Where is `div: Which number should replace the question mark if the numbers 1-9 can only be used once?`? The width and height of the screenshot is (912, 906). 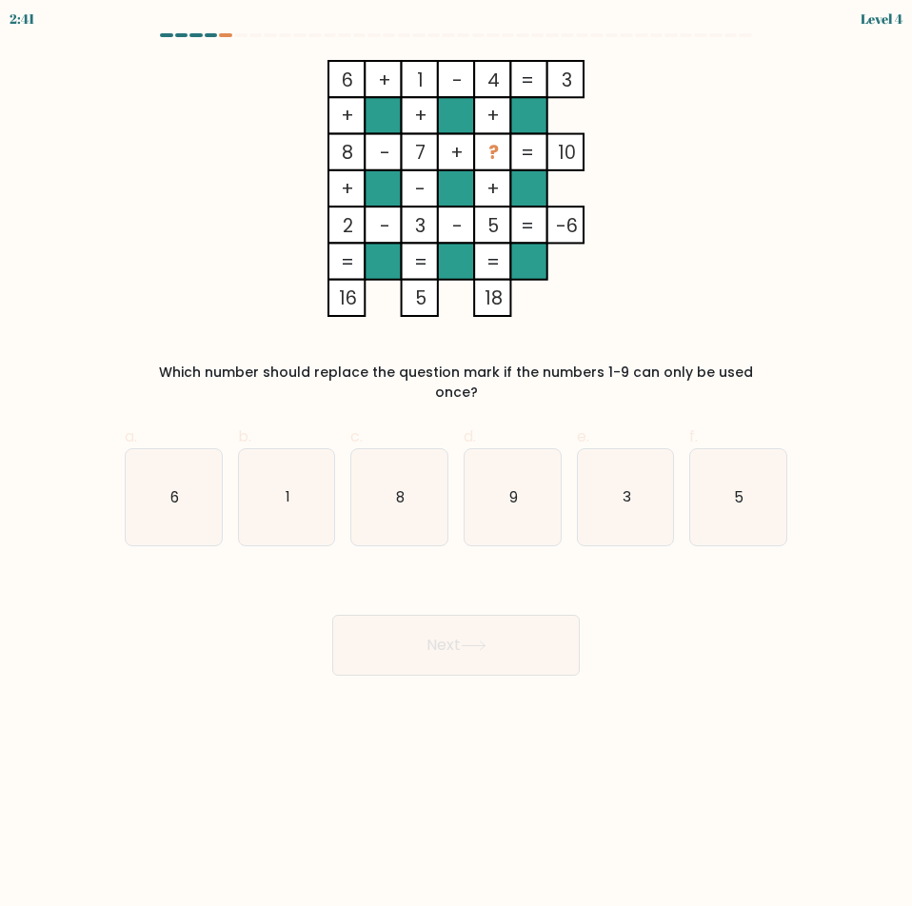 div: Which number should replace the question mark if the numbers 1-9 can only be used once? is located at coordinates (456, 383).